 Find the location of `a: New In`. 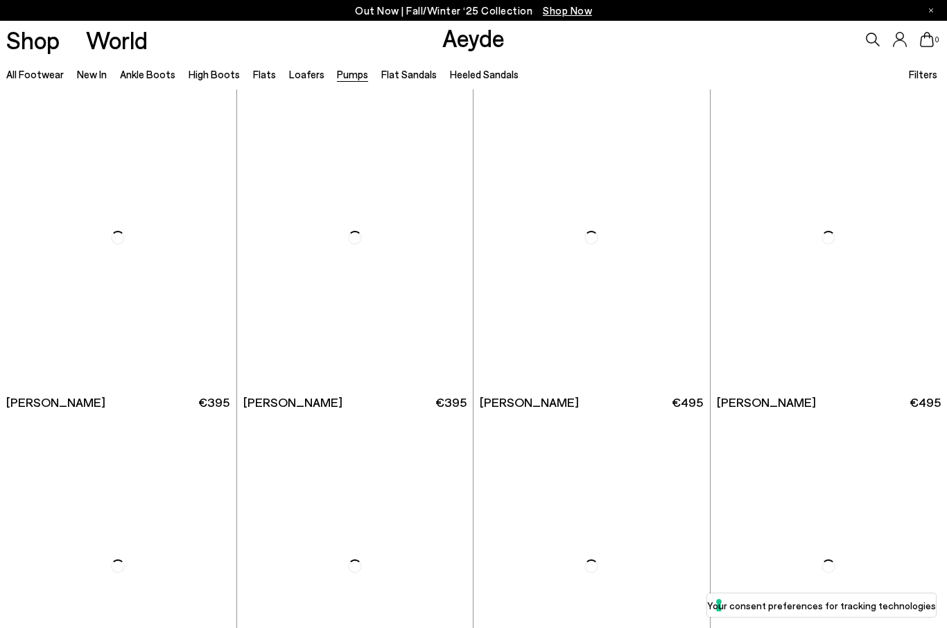

a: New In is located at coordinates (92, 74).